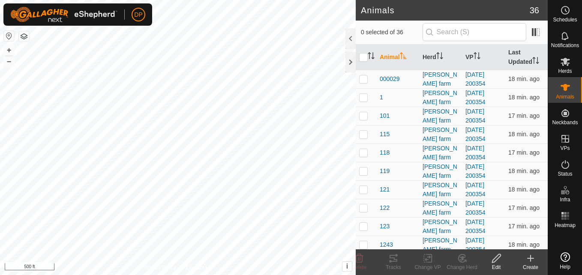 The image size is (582, 275). What do you see at coordinates (392, 32) in the screenshot?
I see `span: 0 selected of 36` at bounding box center [392, 32].